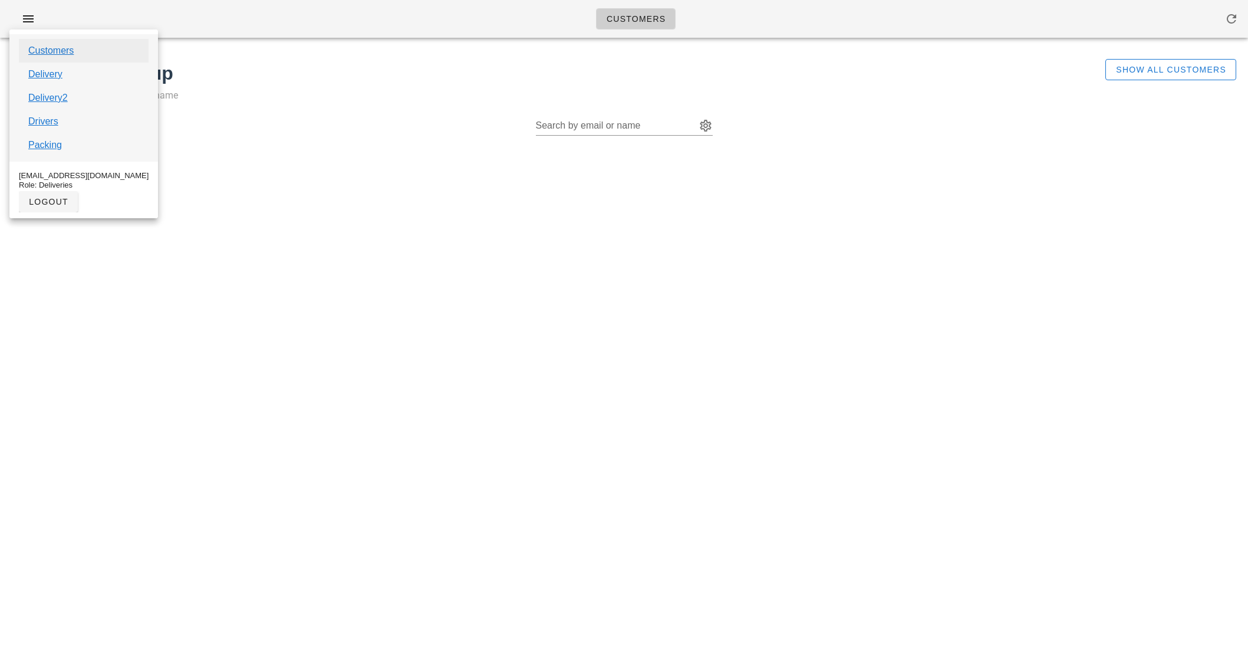 The image size is (1248, 666). I want to click on span: Show All Customers, so click(1171, 70).